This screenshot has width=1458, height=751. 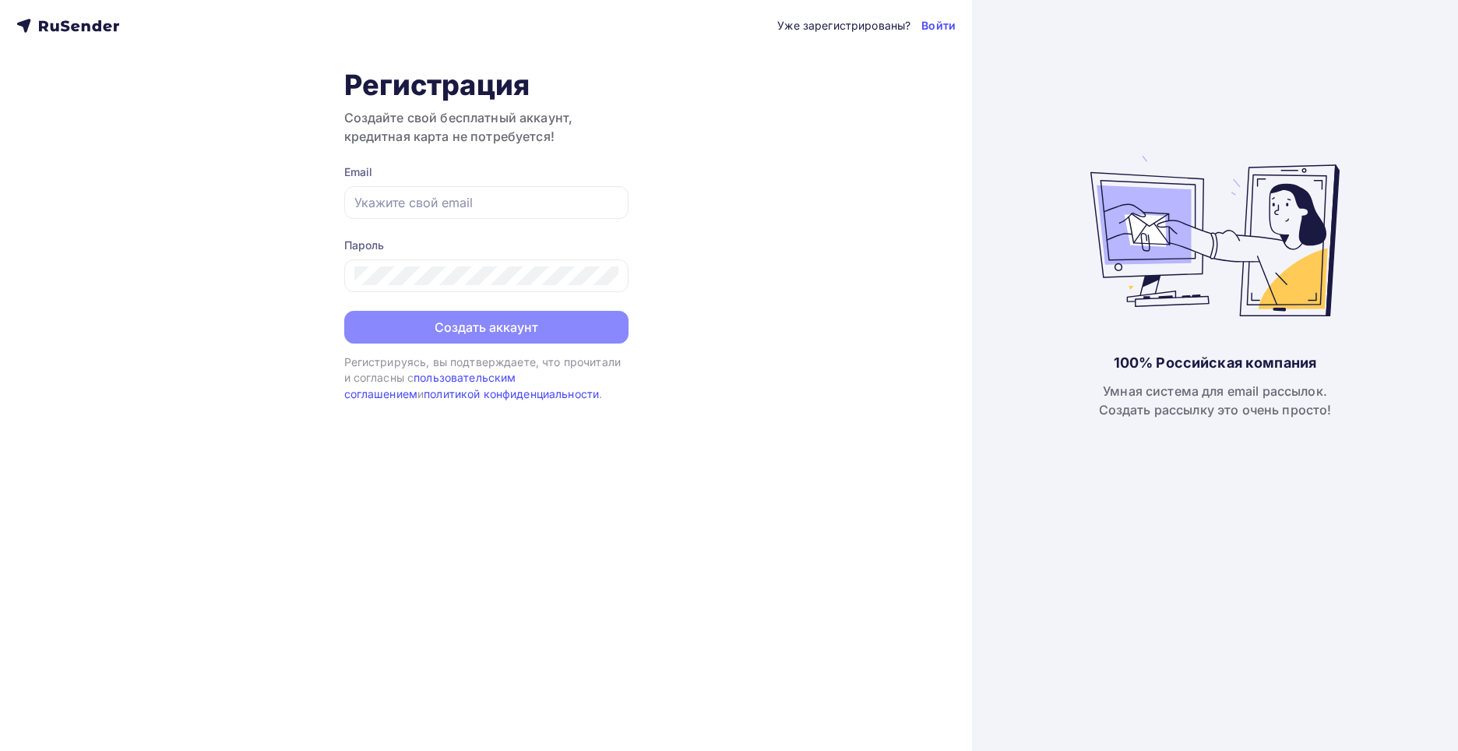 I want to click on input: Укажите свой email, so click(x=486, y=203).